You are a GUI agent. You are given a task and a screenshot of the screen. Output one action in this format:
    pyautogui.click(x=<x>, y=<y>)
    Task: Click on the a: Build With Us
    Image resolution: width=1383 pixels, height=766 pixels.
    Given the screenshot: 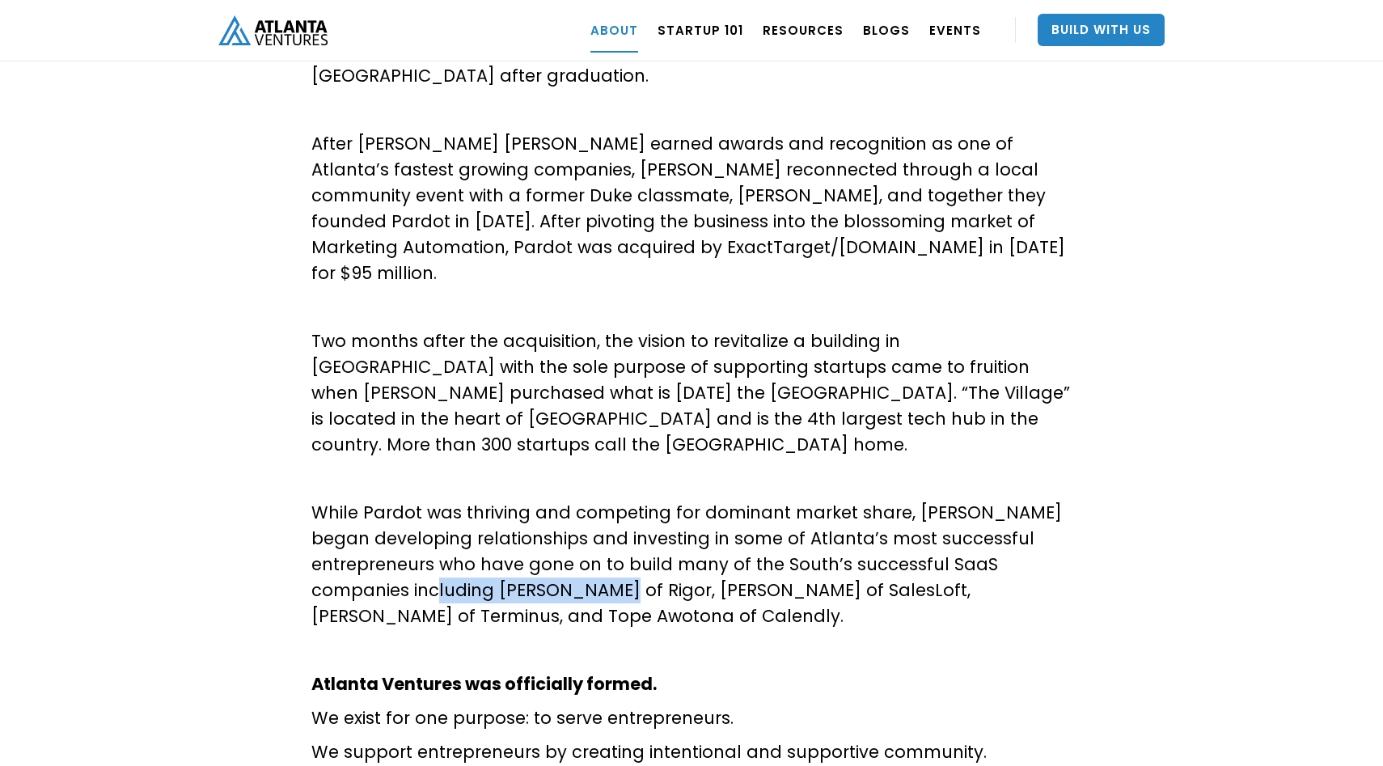 What is the action you would take?
    pyautogui.click(x=1100, y=30)
    